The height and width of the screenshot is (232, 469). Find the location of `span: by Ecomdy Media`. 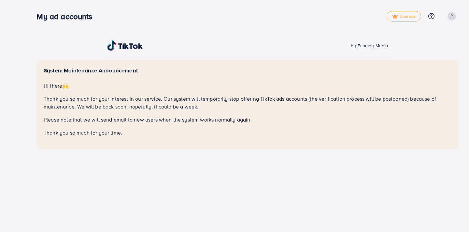

span: by Ecomdy Media is located at coordinates (369, 46).